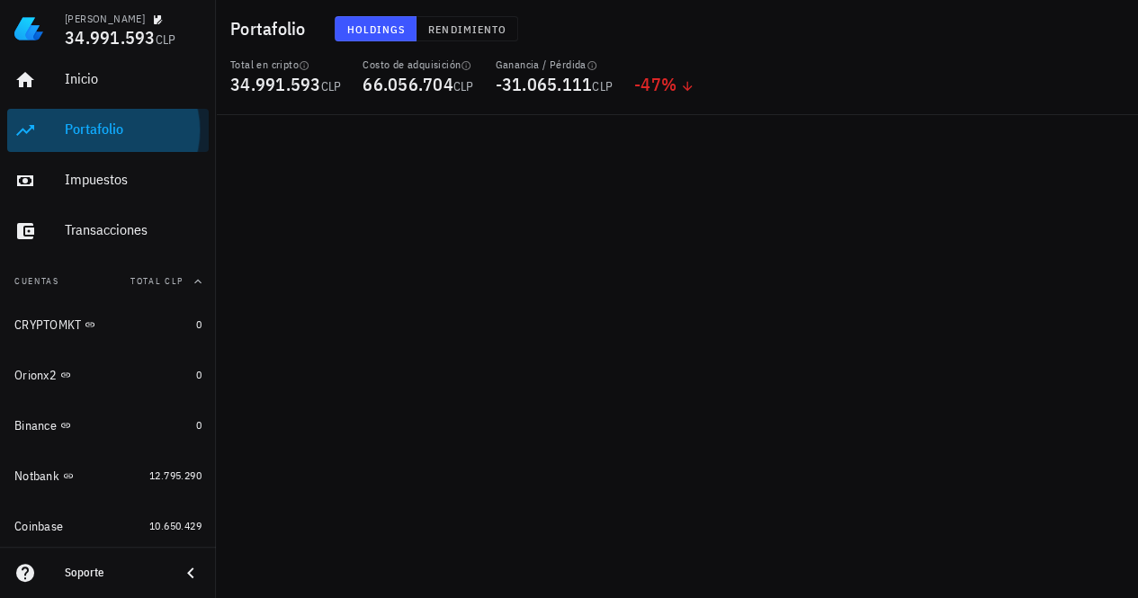  What do you see at coordinates (108, 282) in the screenshot?
I see `button: CuentasTotal CLP` at bounding box center [108, 282].